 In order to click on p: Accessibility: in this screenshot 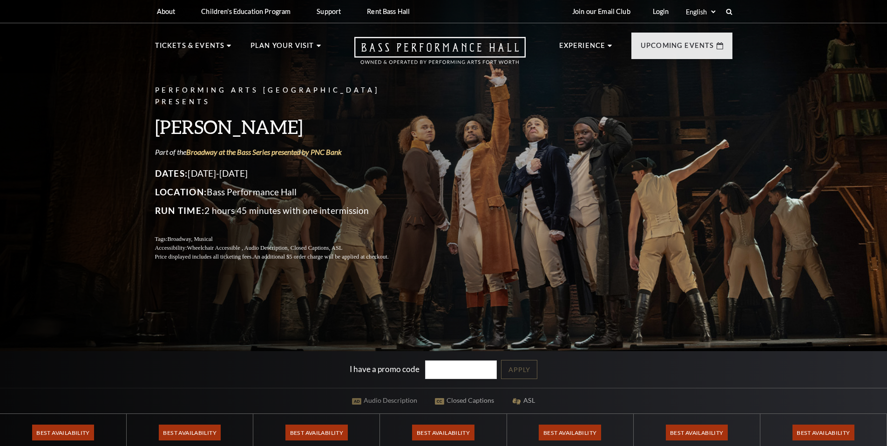, I will do `click(283, 248)`.